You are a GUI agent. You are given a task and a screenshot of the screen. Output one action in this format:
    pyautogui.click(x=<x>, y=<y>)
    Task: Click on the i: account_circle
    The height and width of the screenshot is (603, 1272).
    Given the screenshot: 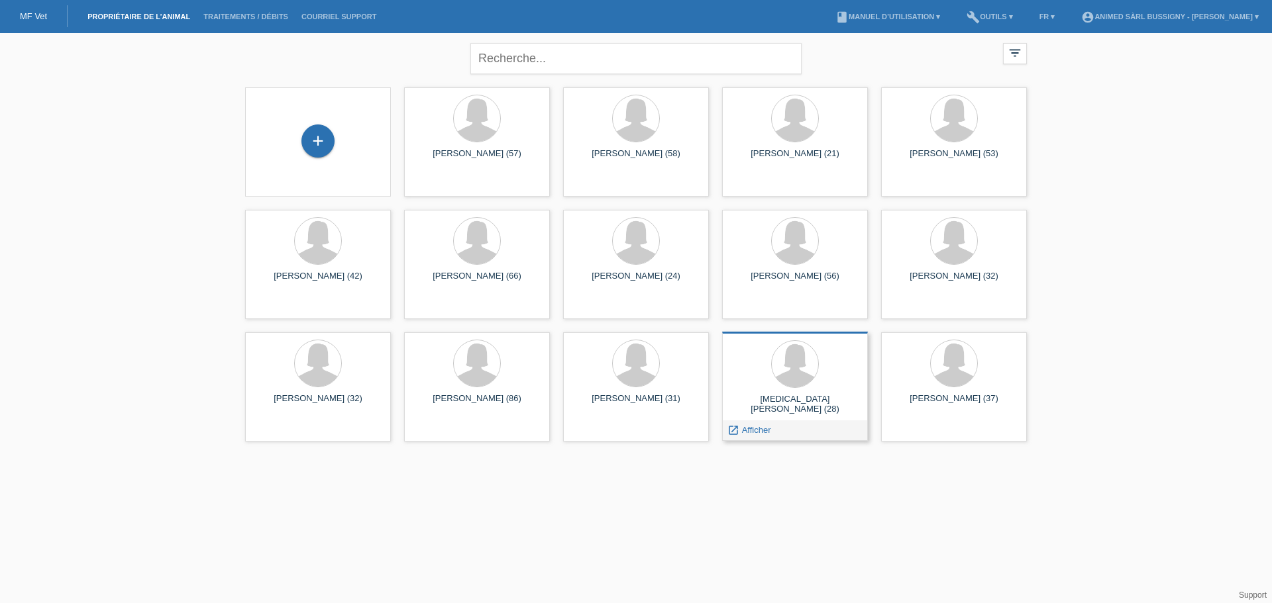 What is the action you would take?
    pyautogui.click(x=1087, y=17)
    